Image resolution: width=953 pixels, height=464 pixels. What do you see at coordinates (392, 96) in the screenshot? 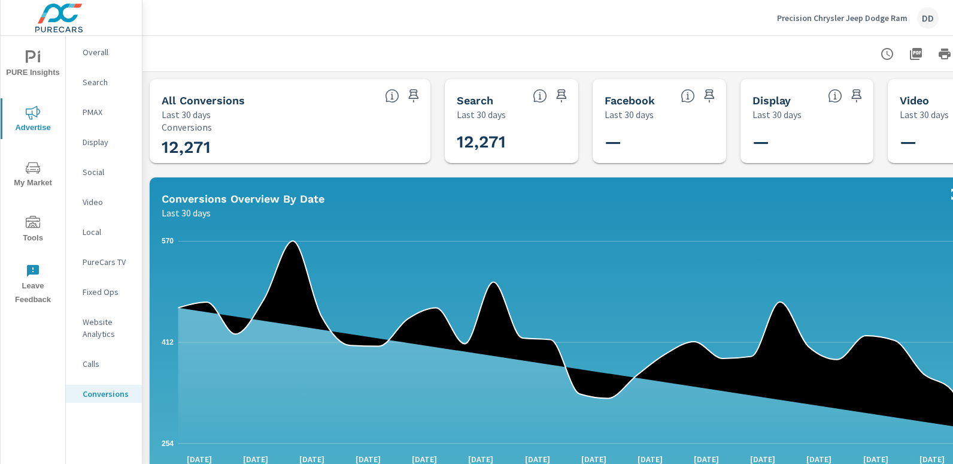
I see `span: All Conversions include Actions, Leads and Unmapped Conversions` at bounding box center [392, 96].